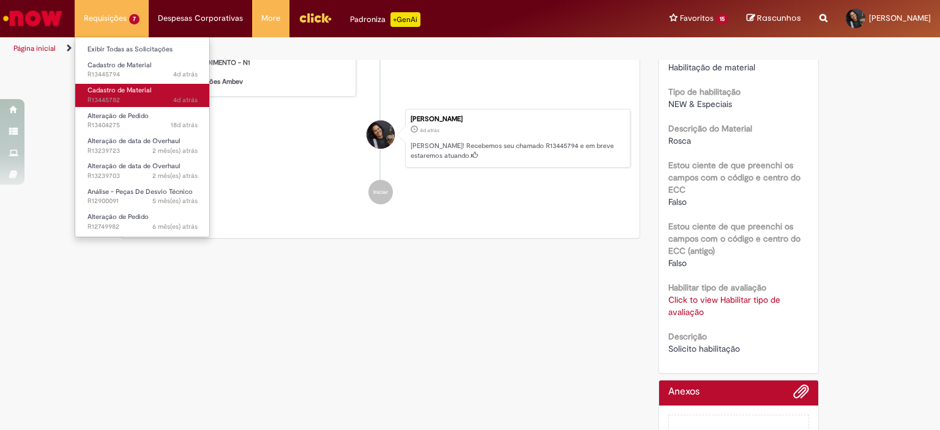 Image resolution: width=940 pixels, height=430 pixels. Describe the element at coordinates (32, 18) in the screenshot. I see `img: ServiceNow` at that location.